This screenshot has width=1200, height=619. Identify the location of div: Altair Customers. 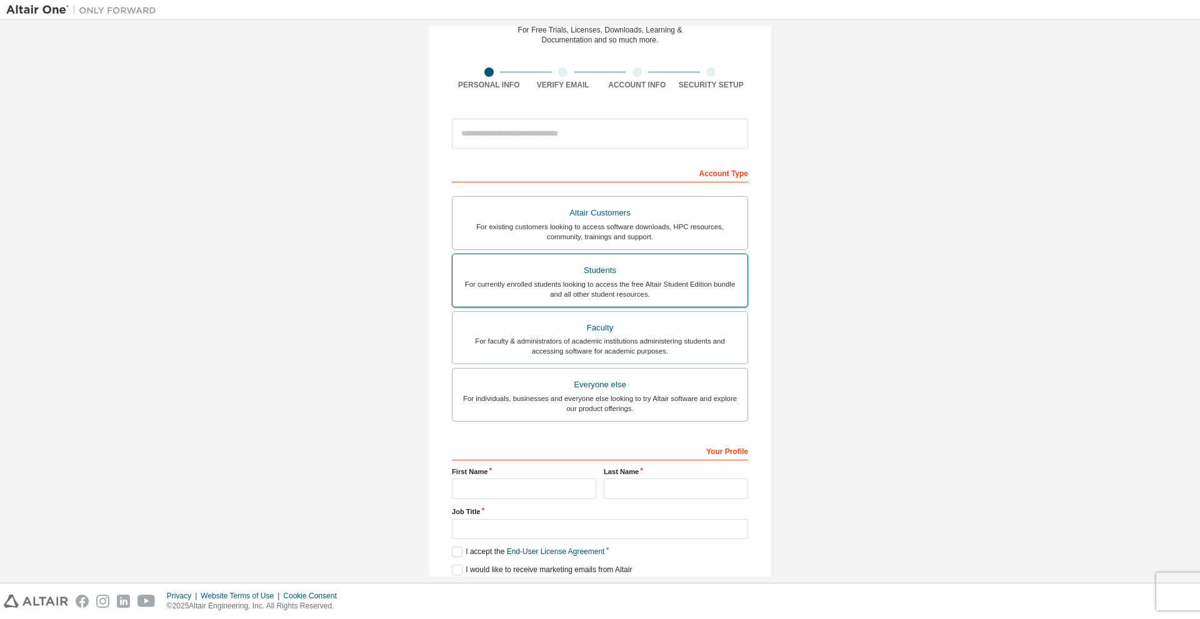
(600, 213).